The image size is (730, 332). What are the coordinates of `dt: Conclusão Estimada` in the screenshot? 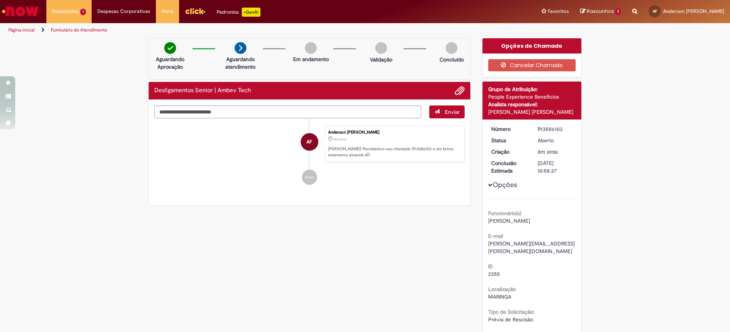 It's located at (508, 167).